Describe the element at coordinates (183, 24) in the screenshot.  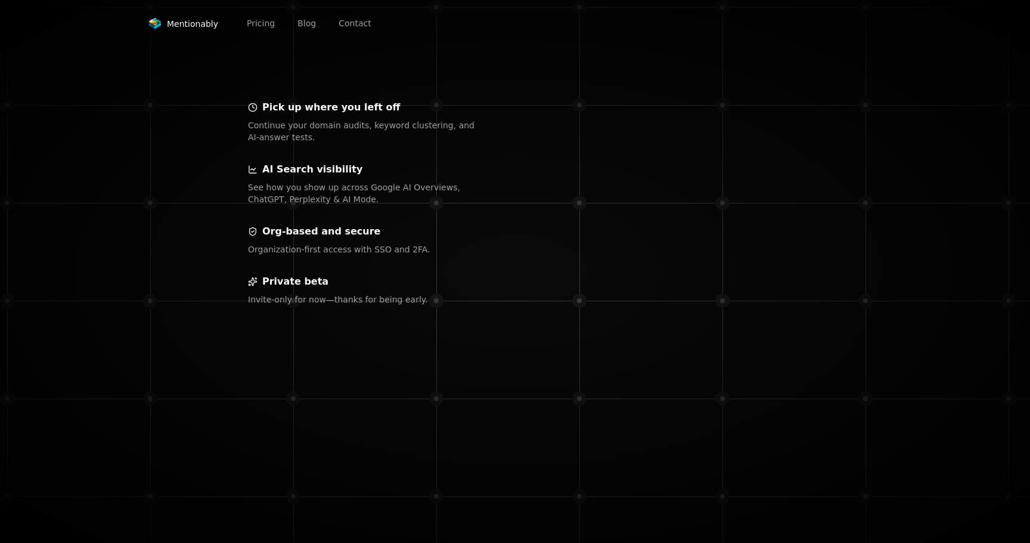
I see `a: Mentionably` at that location.